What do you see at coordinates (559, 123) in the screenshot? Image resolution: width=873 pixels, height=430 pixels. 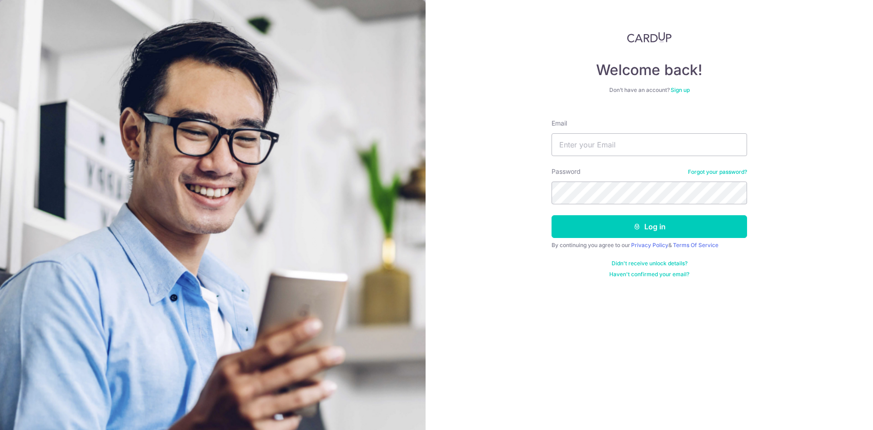 I see `label: Email` at bounding box center [559, 123].